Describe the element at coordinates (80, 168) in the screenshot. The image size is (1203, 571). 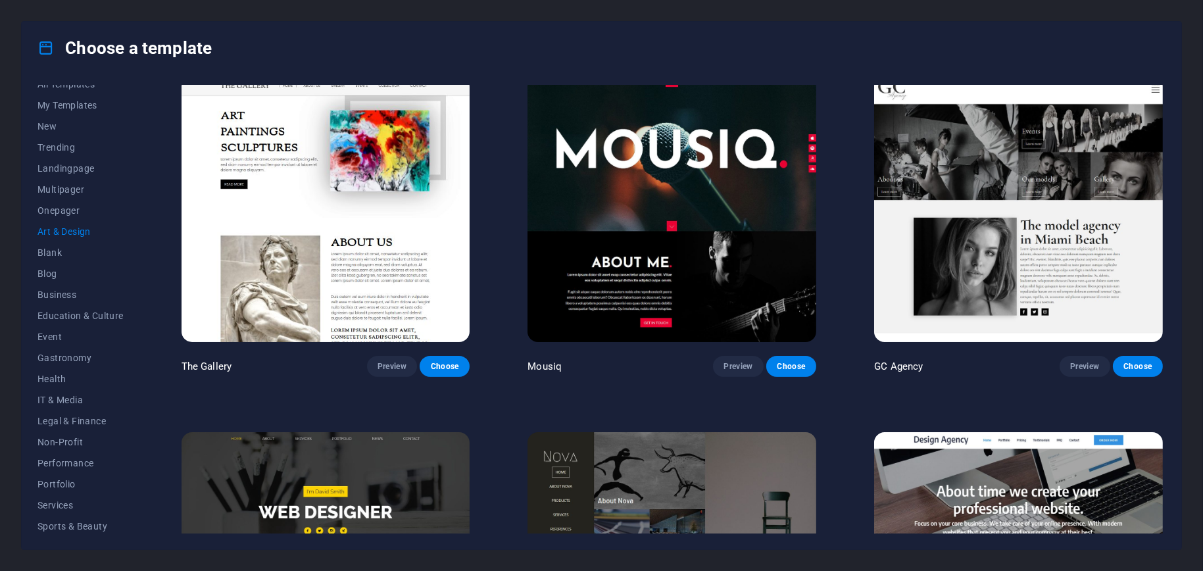
I see `button: Landingpage` at that location.